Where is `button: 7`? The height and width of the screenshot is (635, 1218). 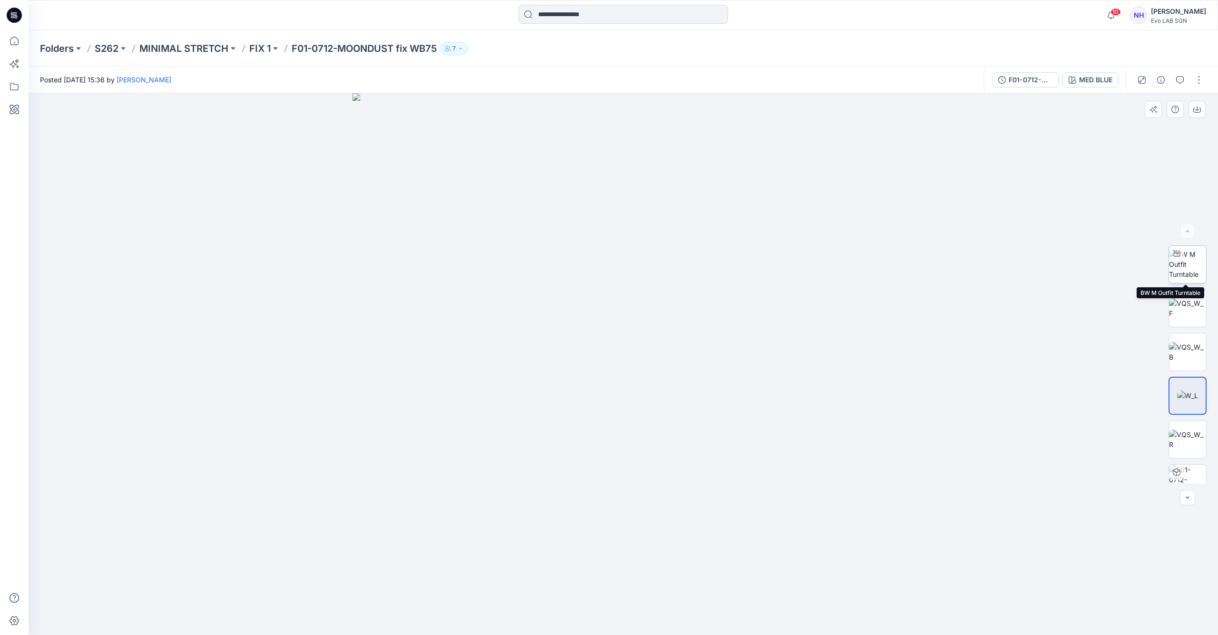
button: 7 is located at coordinates (454, 49).